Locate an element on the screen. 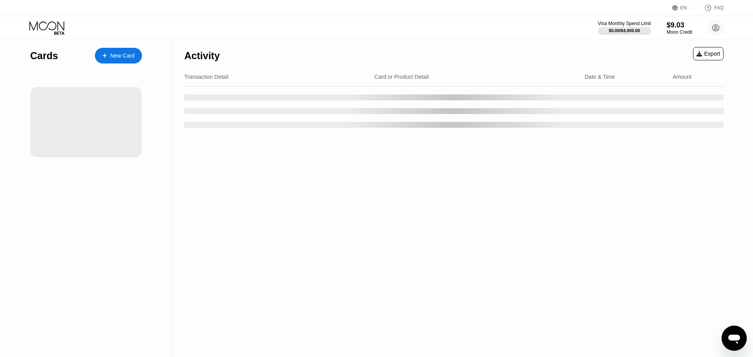 The height and width of the screenshot is (357, 753). div: Export is located at coordinates (708, 54).